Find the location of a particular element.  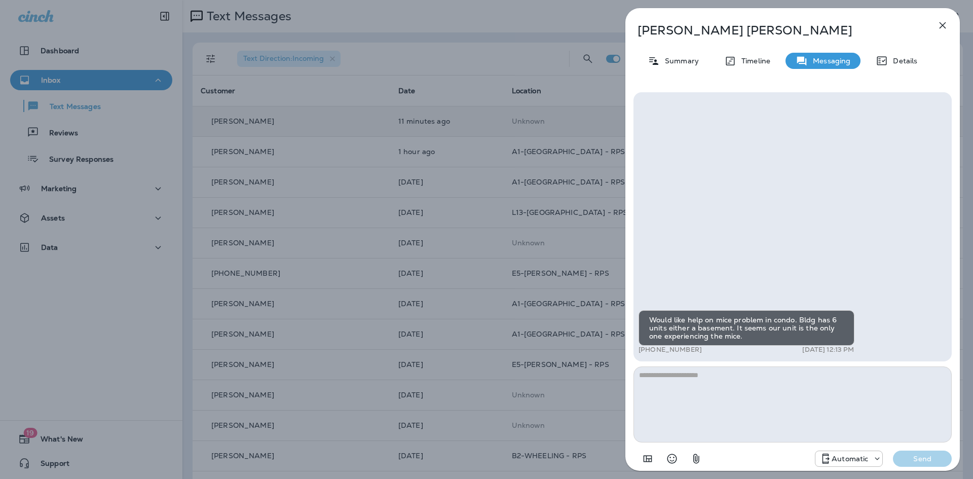

p: Messaging is located at coordinates (829, 61).